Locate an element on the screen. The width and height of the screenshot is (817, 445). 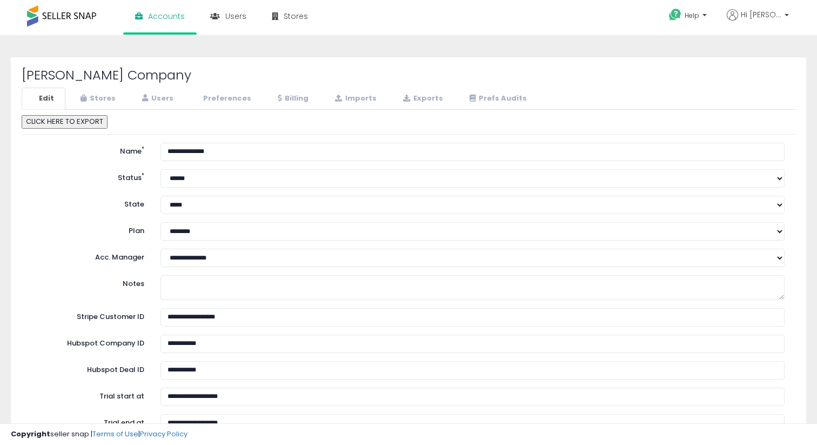
label: Acc. Manager is located at coordinates (88, 256).